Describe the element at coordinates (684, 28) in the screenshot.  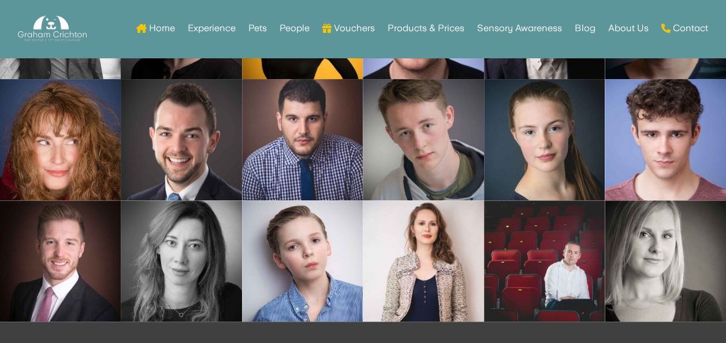
I see `a: Contact` at that location.